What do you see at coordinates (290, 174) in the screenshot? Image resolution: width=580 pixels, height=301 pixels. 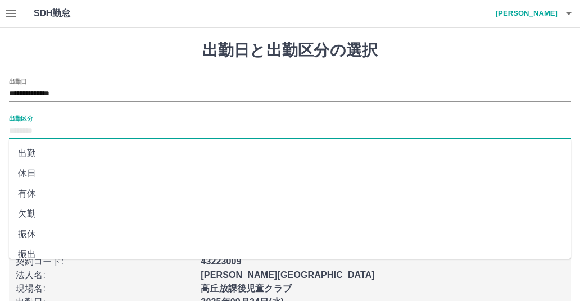 I see `li: 休日` at bounding box center [290, 174].